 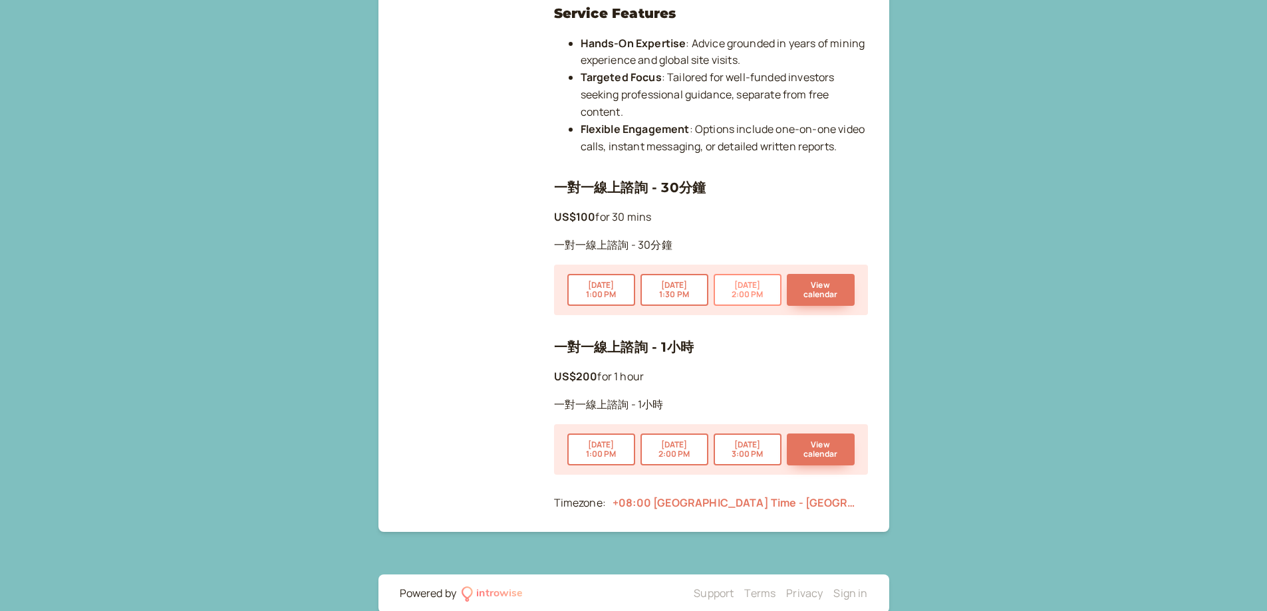 What do you see at coordinates (621, 77) in the screenshot?
I see `strong: Targeted Focus` at bounding box center [621, 77].